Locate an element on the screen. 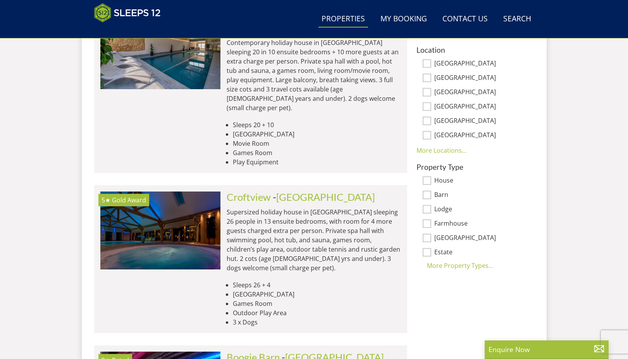  span: Croftview has been awarded a Gold Award by Visit England is located at coordinates (129, 200).